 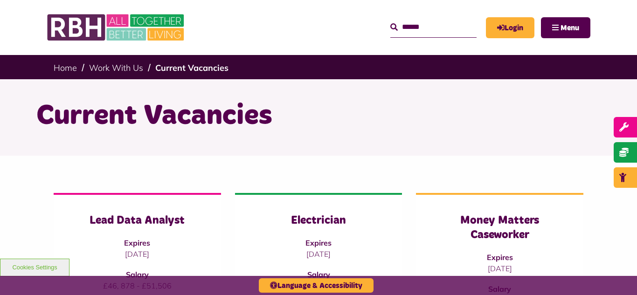 What do you see at coordinates (318, 116) in the screenshot?
I see `h1: Current Vacancies` at bounding box center [318, 116].